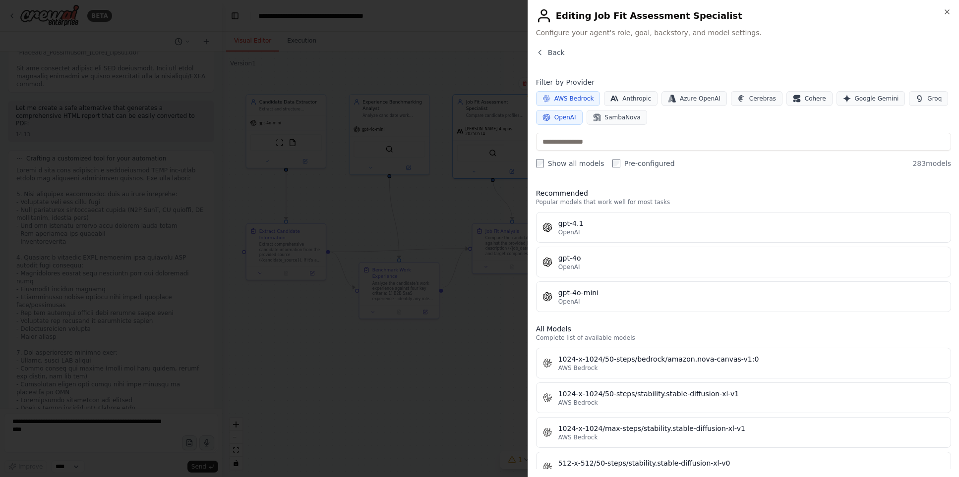 This screenshot has width=959, height=477. Describe the element at coordinates (743, 16) in the screenshot. I see `h2: Editing Job Fit Assessment Specialist` at that location.